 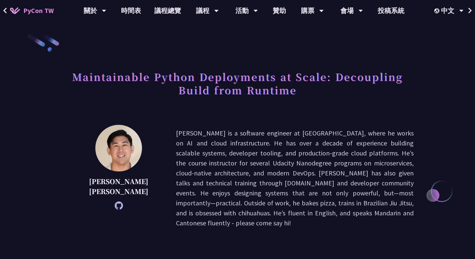 I want to click on img: Justin Lee, so click(x=119, y=148).